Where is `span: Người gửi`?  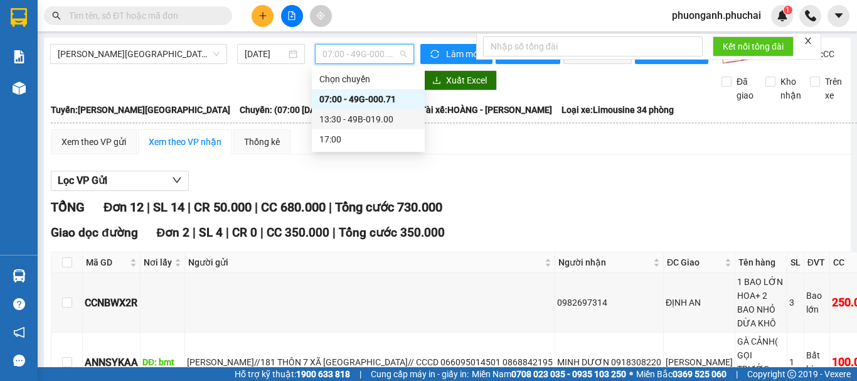
span: Người gửi is located at coordinates (365, 262).